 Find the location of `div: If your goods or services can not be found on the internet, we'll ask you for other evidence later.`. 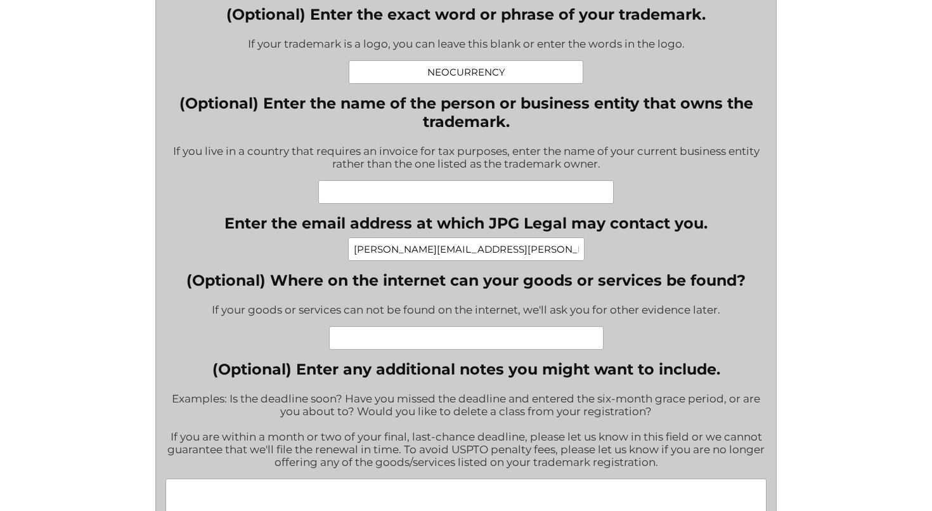

div: If your goods or services can not be found on the internet, we'll ask you for other evidence later. is located at coordinates (466, 310).